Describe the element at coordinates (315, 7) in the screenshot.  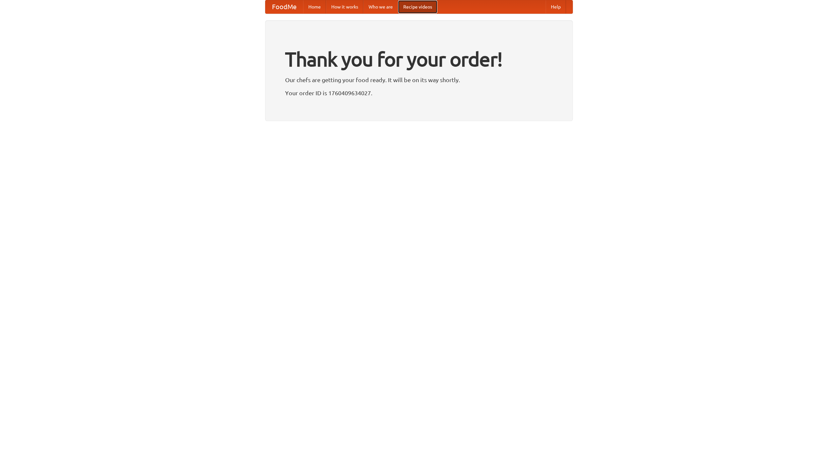
I see `a: Home` at that location.